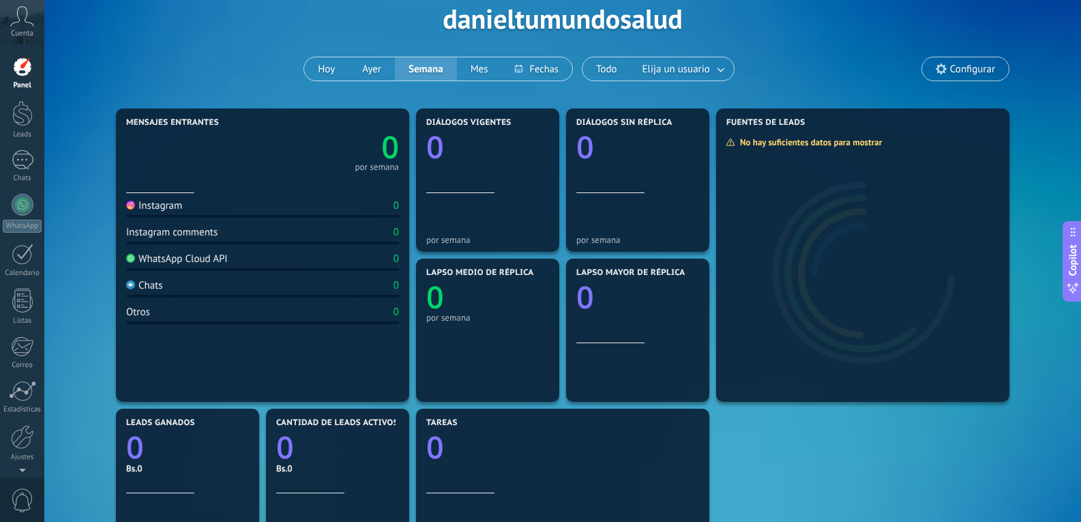  Describe the element at coordinates (682, 69) in the screenshot. I see `button: Elija un usuario` at that location.